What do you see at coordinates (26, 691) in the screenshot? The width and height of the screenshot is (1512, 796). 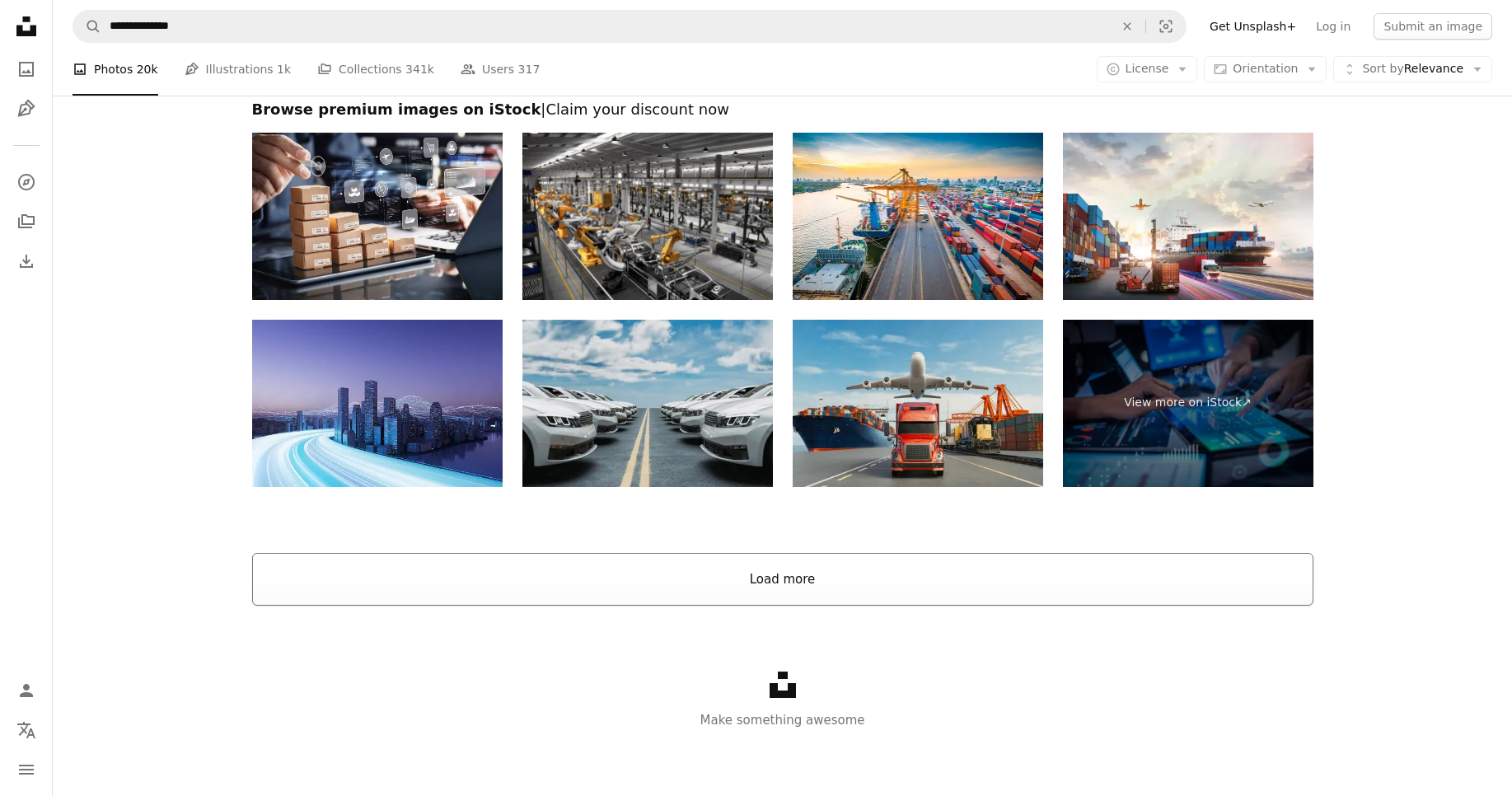 I see `a: Log in / Sign up` at bounding box center [26, 691].